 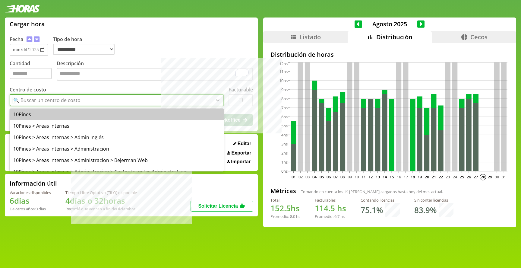 What do you see at coordinates (426, 210) in the screenshot?
I see `h1: 83.9 %` at bounding box center [426, 210].